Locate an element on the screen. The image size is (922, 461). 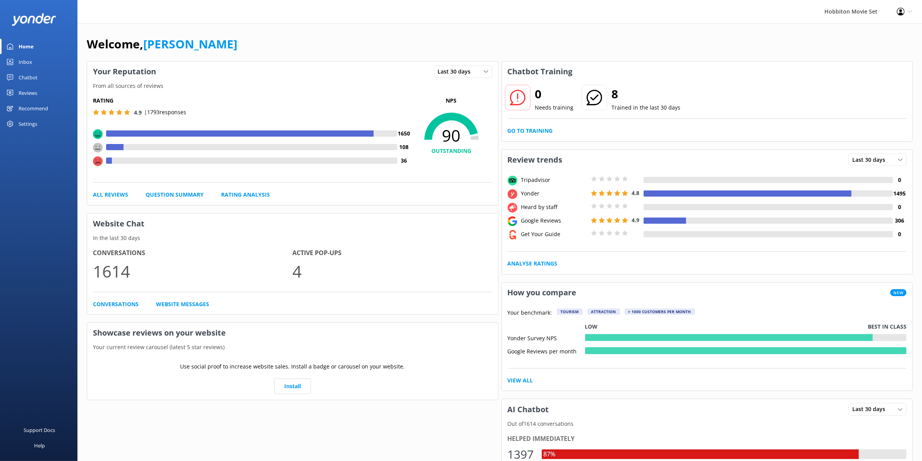
h2: 0 is located at coordinates (554, 94).